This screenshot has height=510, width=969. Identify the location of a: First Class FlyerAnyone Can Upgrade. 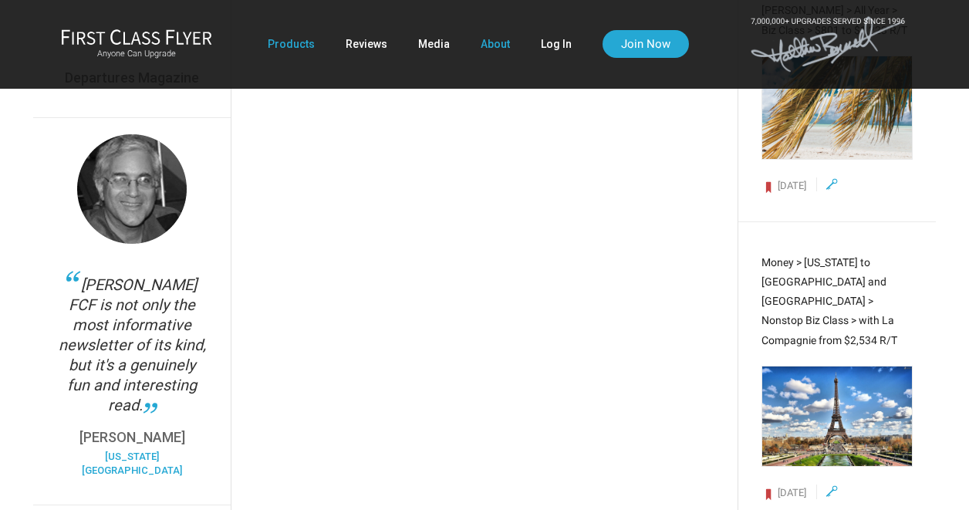
(137, 44).